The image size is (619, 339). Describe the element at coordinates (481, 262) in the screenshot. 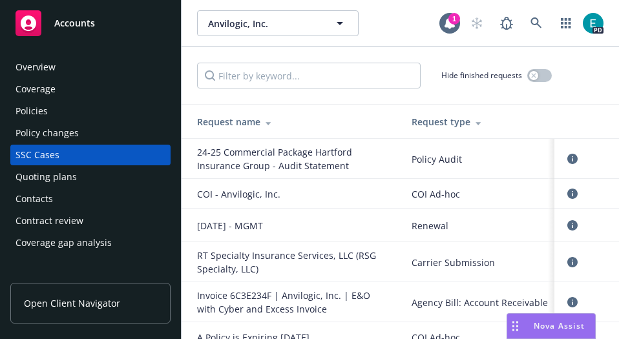

I see `span: Carrier Submission` at that location.